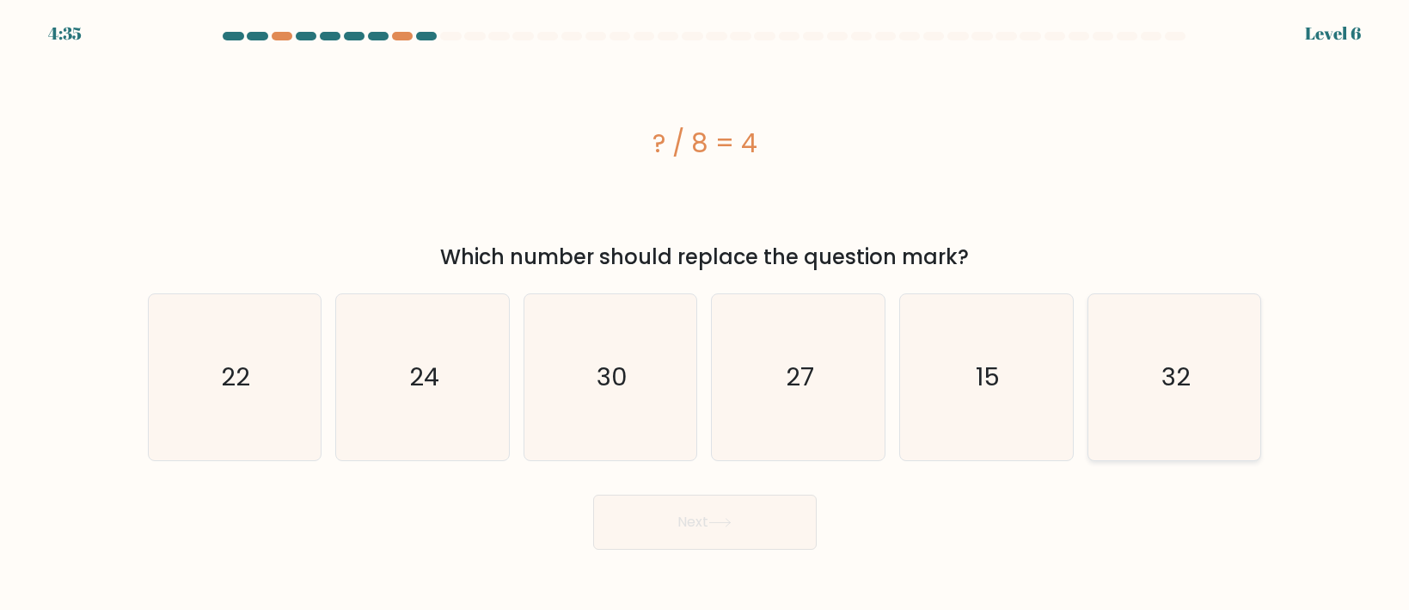 The height and width of the screenshot is (610, 1409). I want to click on text: 32, so click(1176, 377).